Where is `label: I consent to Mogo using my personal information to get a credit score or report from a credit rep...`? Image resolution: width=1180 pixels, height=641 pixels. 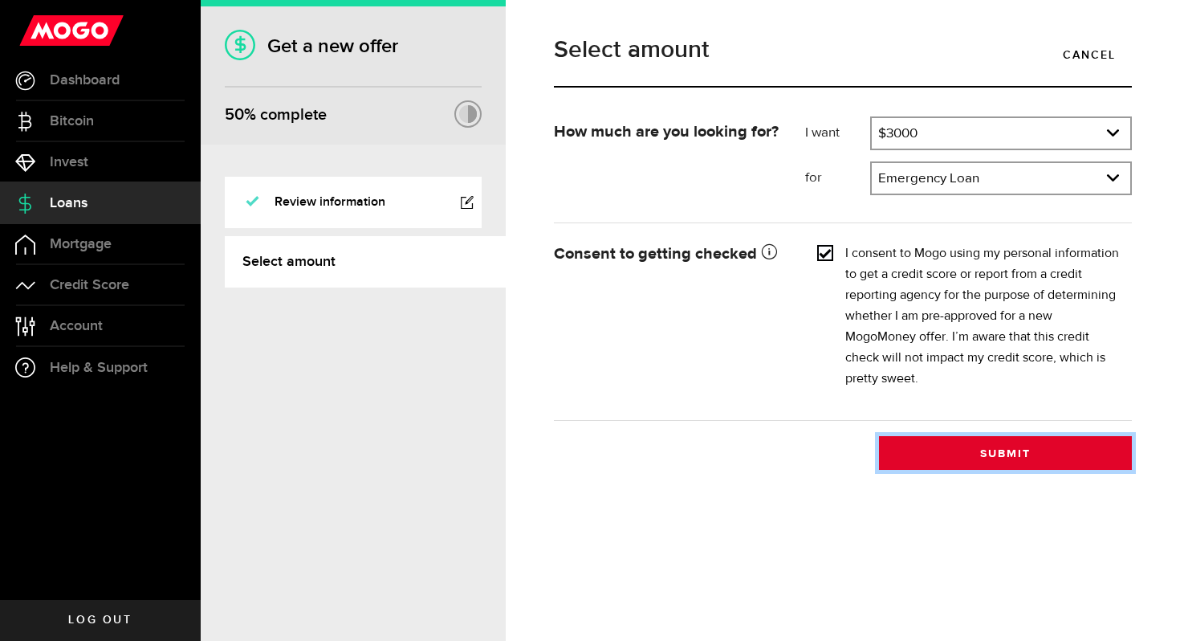
label: I consent to Mogo using my personal information to get a credit score or report from a credit rep... is located at coordinates (982, 316).